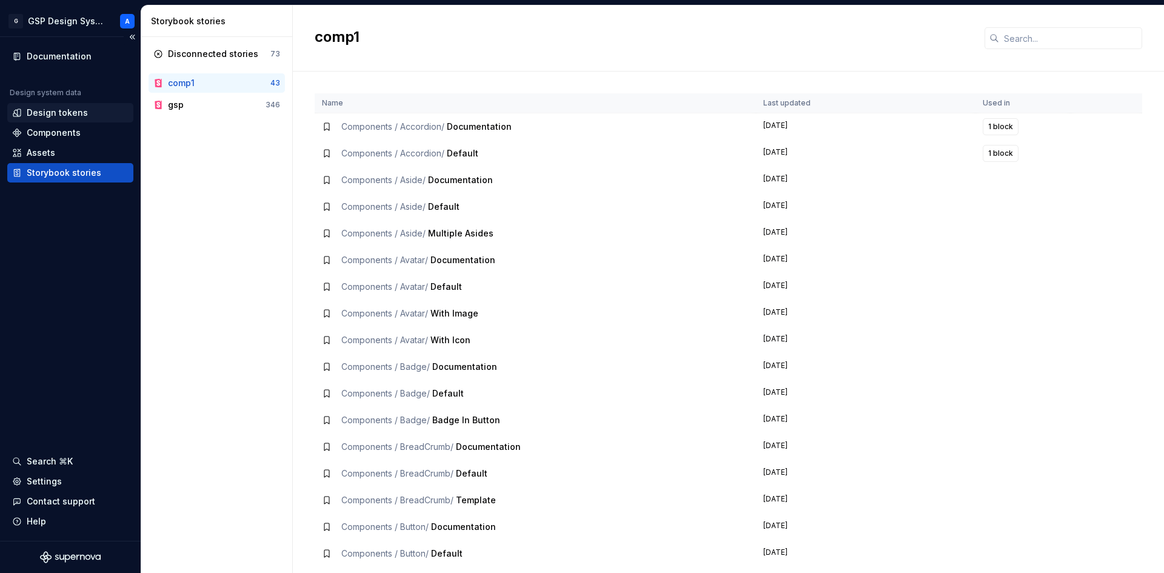 The image size is (1164, 573). I want to click on h2: comp1, so click(642, 37).